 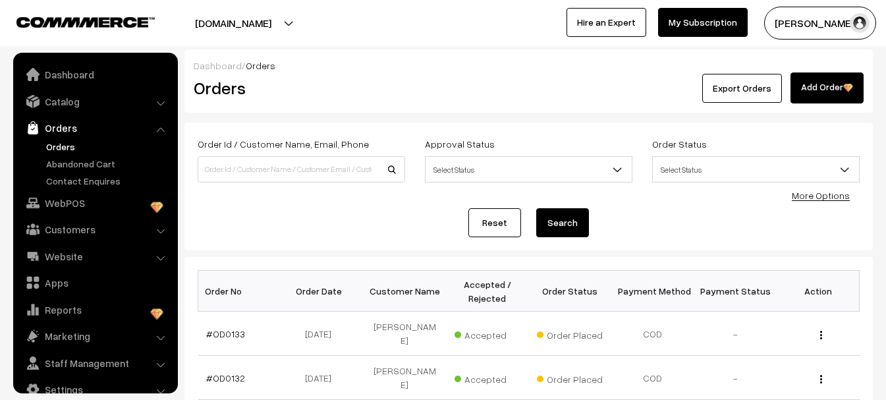 I want to click on input: Order Id / Customer Name / Customer Email / Customer Phone, so click(x=301, y=169).